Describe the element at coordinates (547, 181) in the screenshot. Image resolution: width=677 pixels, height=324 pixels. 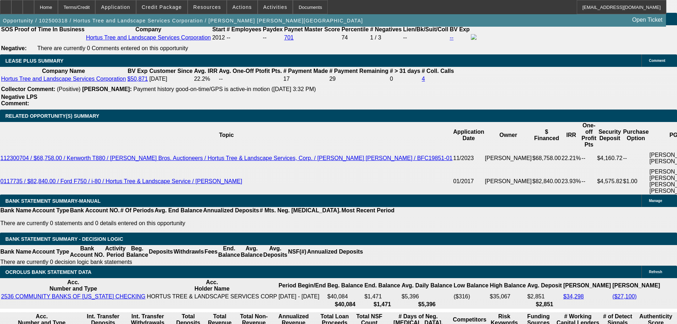
I see `td: $82,840.00` at that location.